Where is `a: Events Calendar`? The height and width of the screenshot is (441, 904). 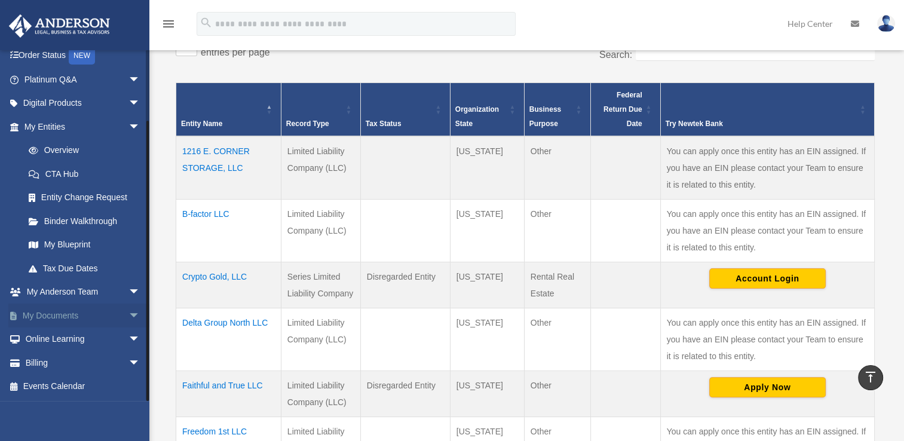
a: Events Calendar is located at coordinates (83, 387).